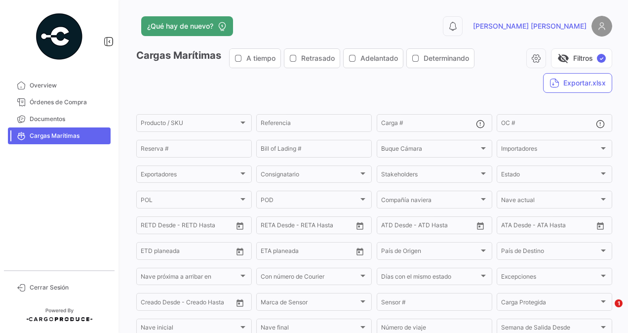 This screenshot has width=628, height=333. What do you see at coordinates (379, 58) in the screenshot?
I see `span: Adelantado` at bounding box center [379, 58].